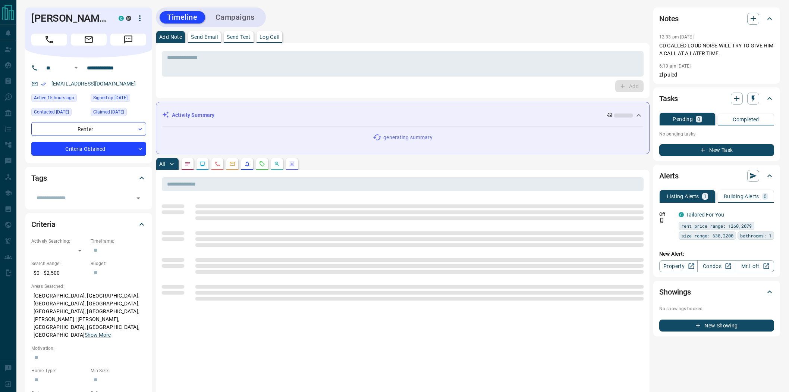  Describe the element at coordinates (59, 263) in the screenshot. I see `p: Search Range:` at that location.